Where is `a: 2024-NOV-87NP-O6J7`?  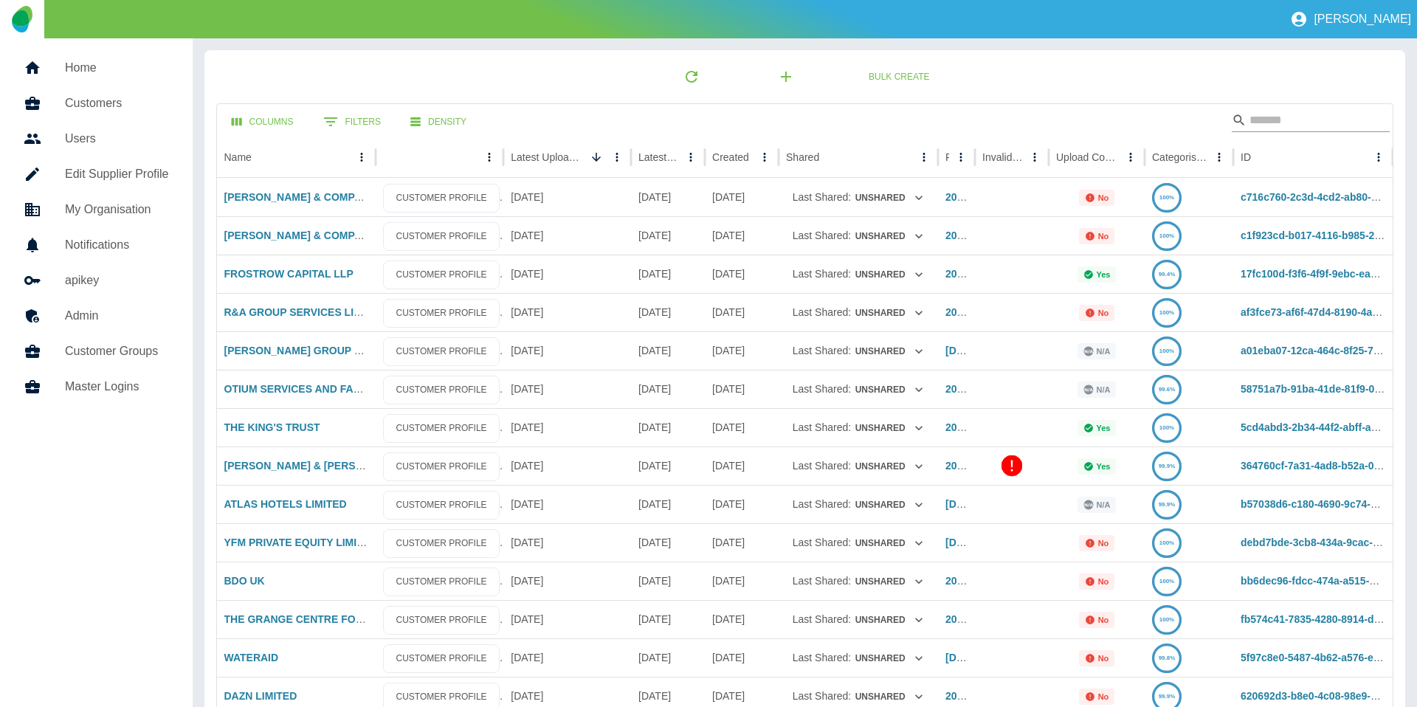
a: 2024-NOV-87NP-O6J7 is located at coordinates (999, 427).